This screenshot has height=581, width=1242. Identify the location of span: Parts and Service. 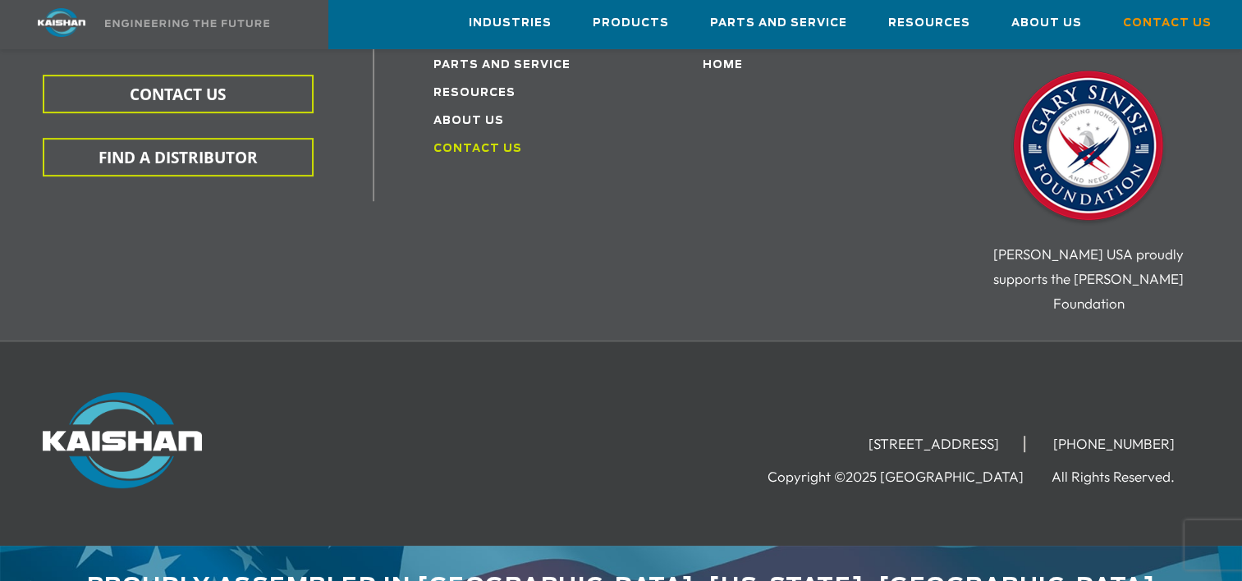
(778, 23).